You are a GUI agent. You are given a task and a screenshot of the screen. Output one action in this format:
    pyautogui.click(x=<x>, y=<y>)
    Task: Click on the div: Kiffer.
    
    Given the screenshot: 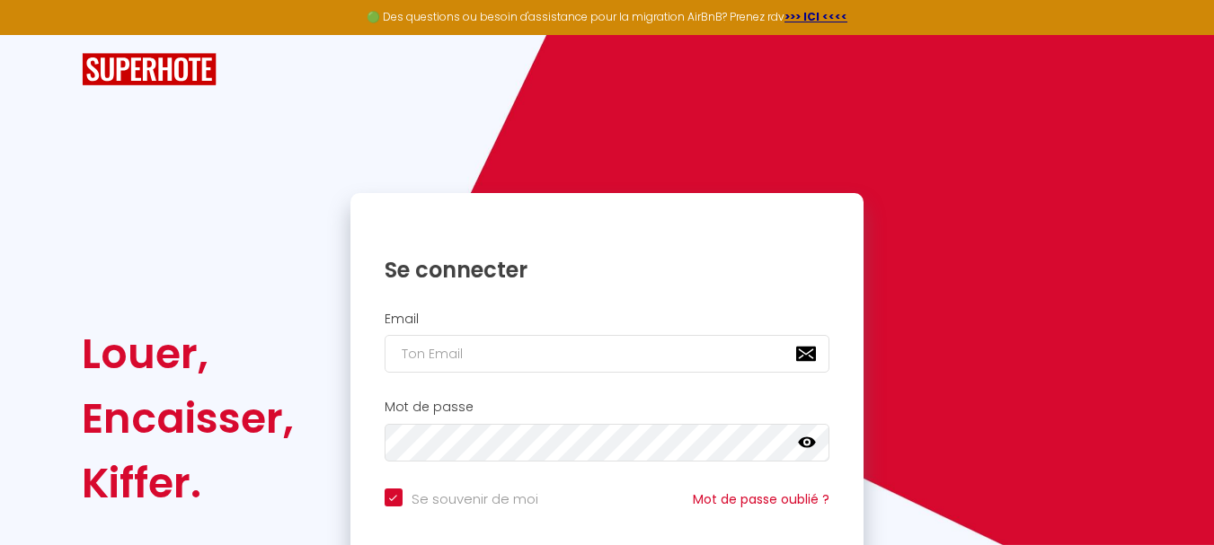 What is the action you would take?
    pyautogui.click(x=188, y=483)
    